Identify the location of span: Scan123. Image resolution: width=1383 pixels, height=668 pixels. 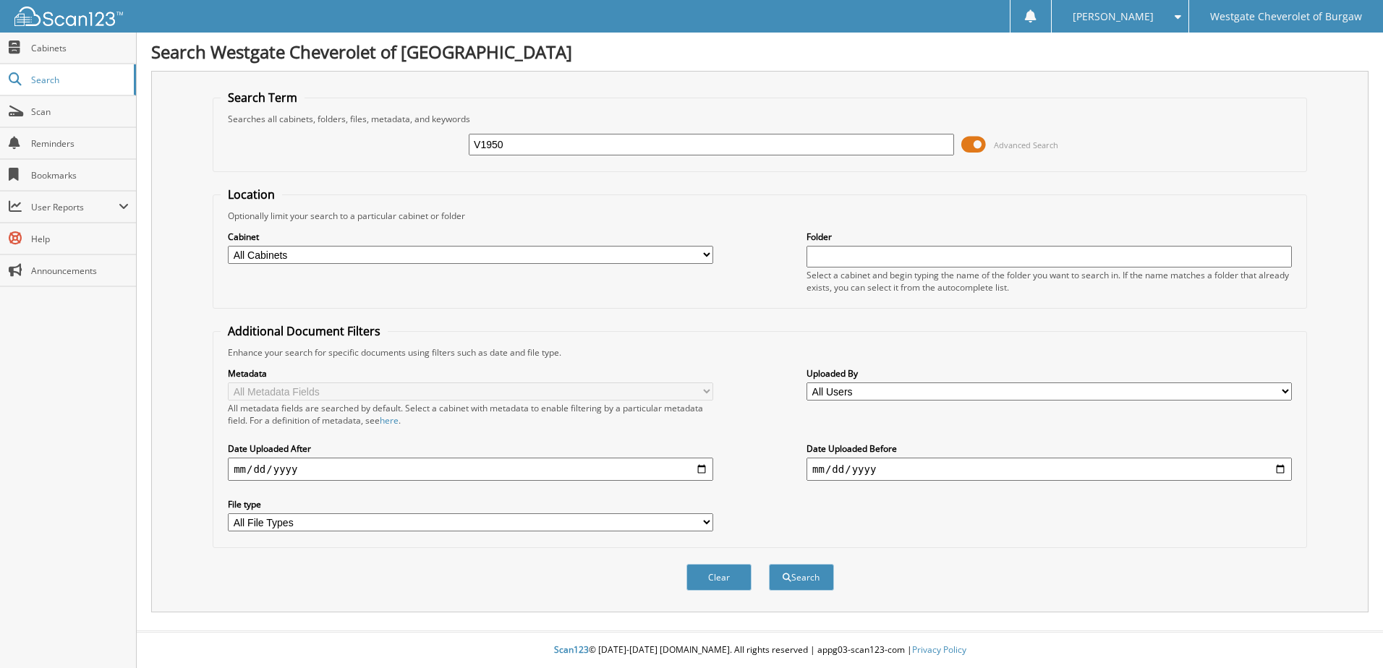
(571, 649).